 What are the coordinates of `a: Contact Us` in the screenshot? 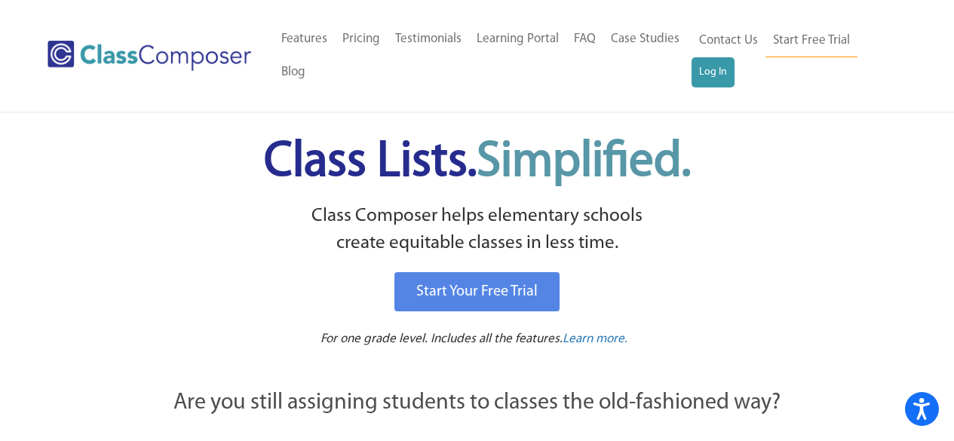 It's located at (728, 41).